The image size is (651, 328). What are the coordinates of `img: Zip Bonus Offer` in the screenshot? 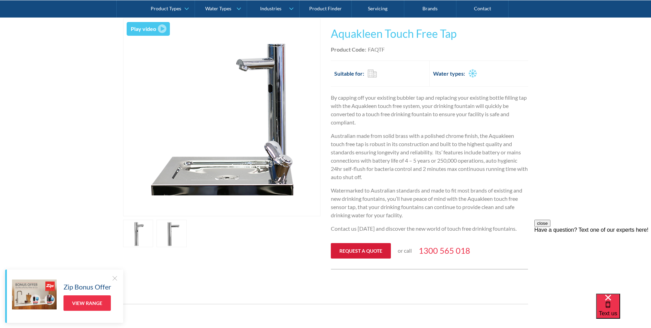 It's located at (34, 294).